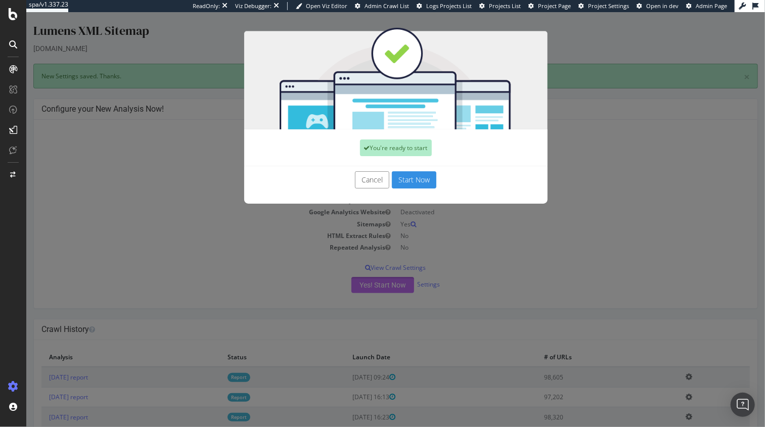 This screenshot has width=765, height=427. I want to click on a: Projects List, so click(500, 6).